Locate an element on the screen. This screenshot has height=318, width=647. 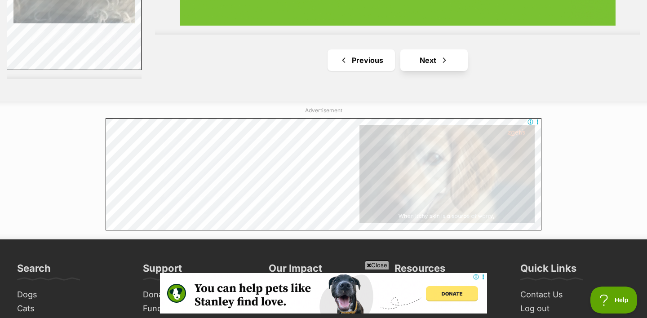
a: Log out is located at coordinates (575, 309).